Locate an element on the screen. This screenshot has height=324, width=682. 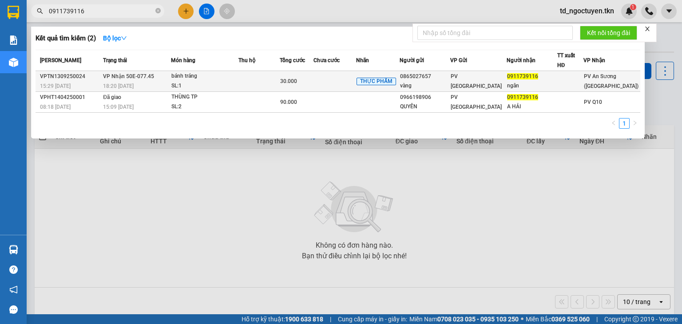
span: PV Q10 is located at coordinates (593, 102).